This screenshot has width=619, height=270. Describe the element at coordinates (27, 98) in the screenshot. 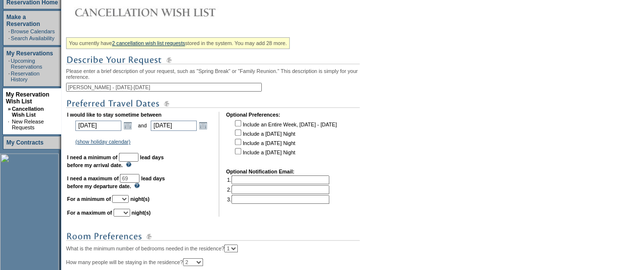

I see `a: My Reservation Wish List` at that location.